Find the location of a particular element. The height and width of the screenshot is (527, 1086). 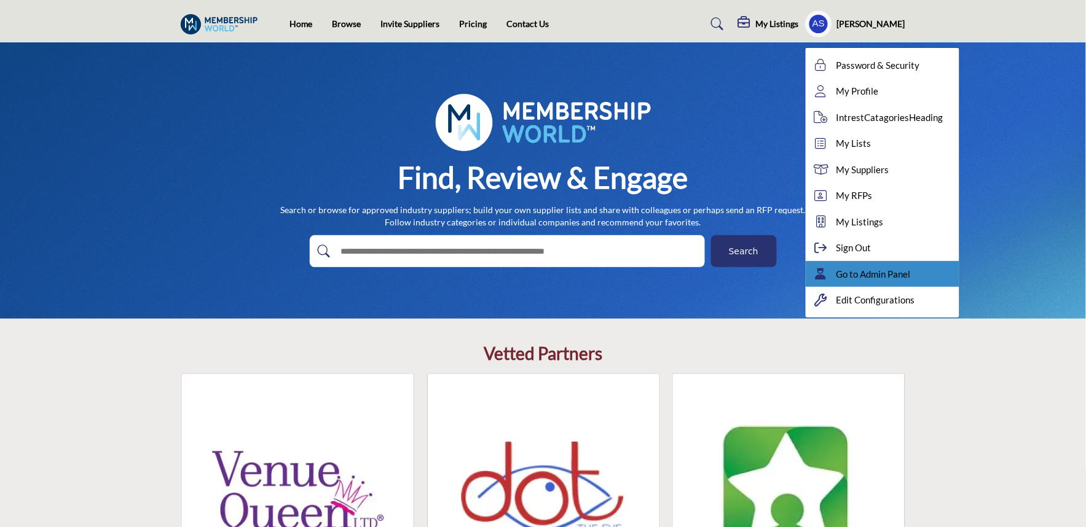

button: Show hide supplier dropdown is located at coordinates (818, 24).